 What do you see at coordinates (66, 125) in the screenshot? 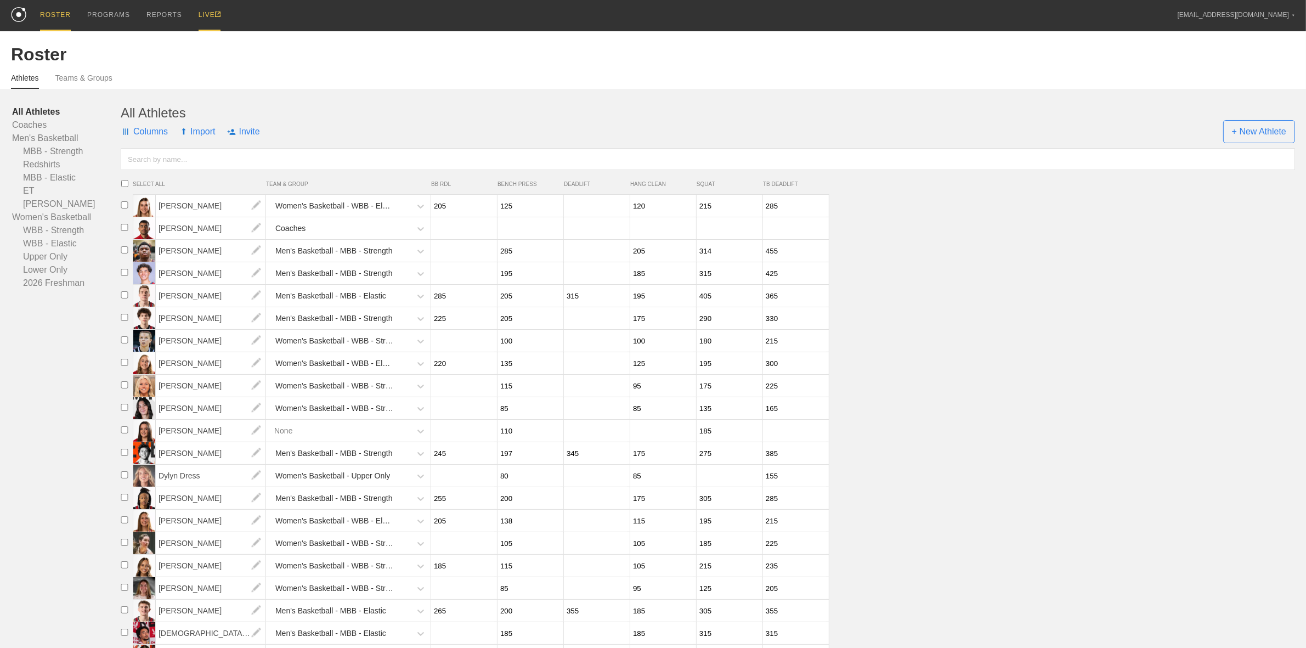
I see `a: Coaches` at bounding box center [66, 125].